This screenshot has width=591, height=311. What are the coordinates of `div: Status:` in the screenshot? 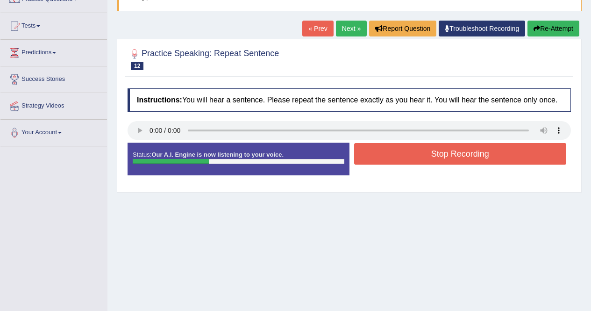 It's located at (238, 159).